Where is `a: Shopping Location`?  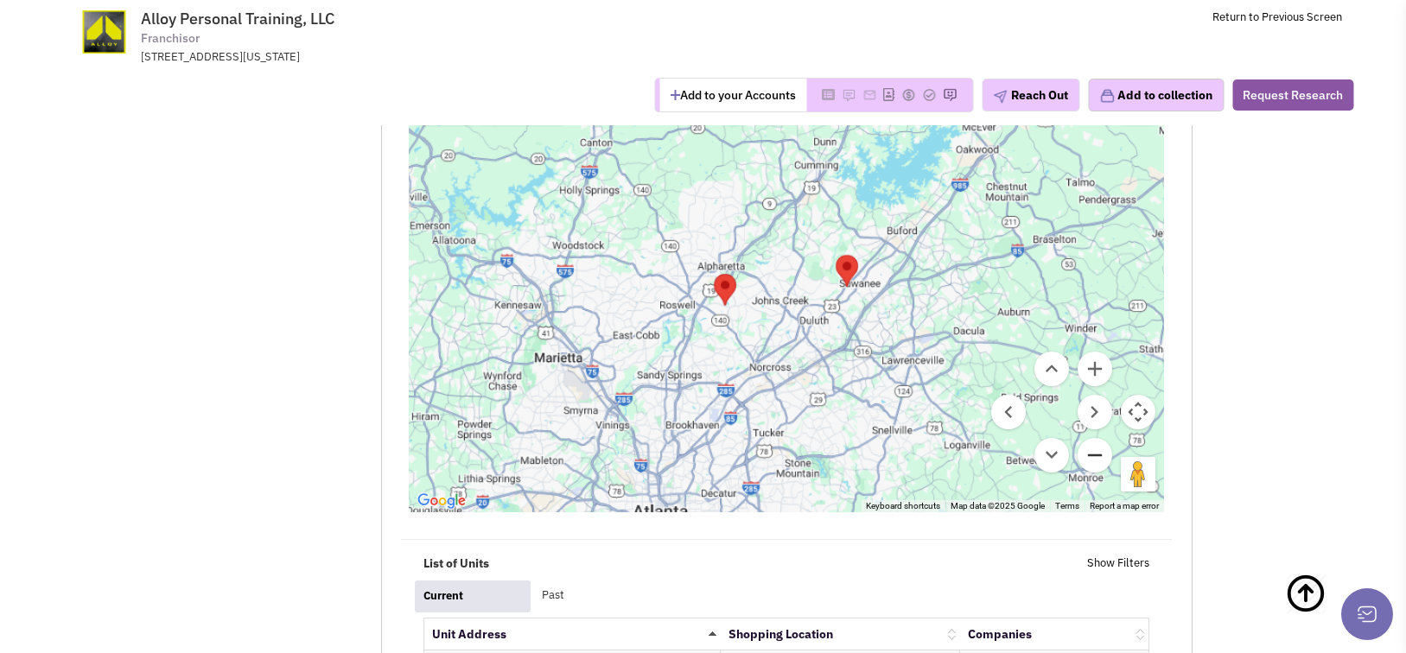
a: Shopping Location is located at coordinates (780, 634).